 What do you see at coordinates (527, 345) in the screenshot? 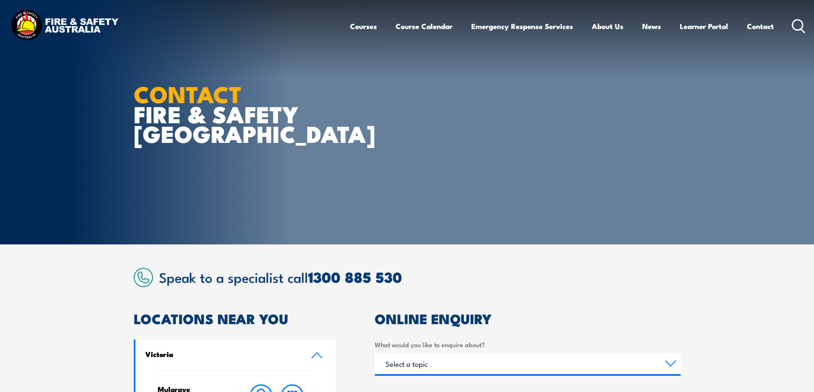
I see `label: What would you like to enquire about?` at bounding box center [527, 345].